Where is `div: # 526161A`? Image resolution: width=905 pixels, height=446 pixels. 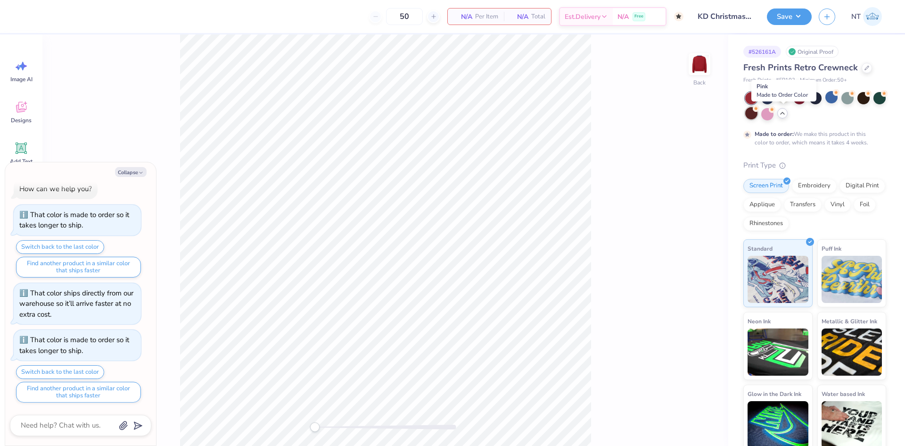
div: # 526161A is located at coordinates (763, 51).